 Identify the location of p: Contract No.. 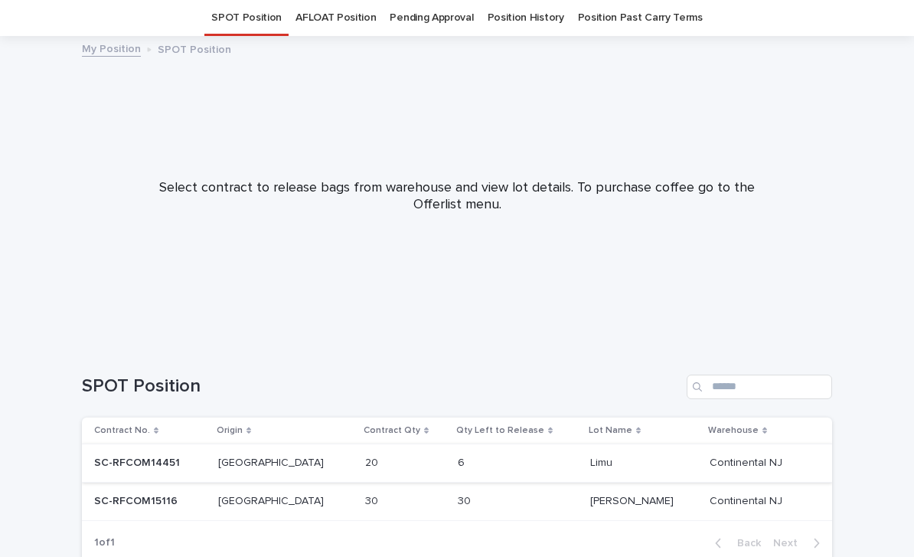
(122, 430).